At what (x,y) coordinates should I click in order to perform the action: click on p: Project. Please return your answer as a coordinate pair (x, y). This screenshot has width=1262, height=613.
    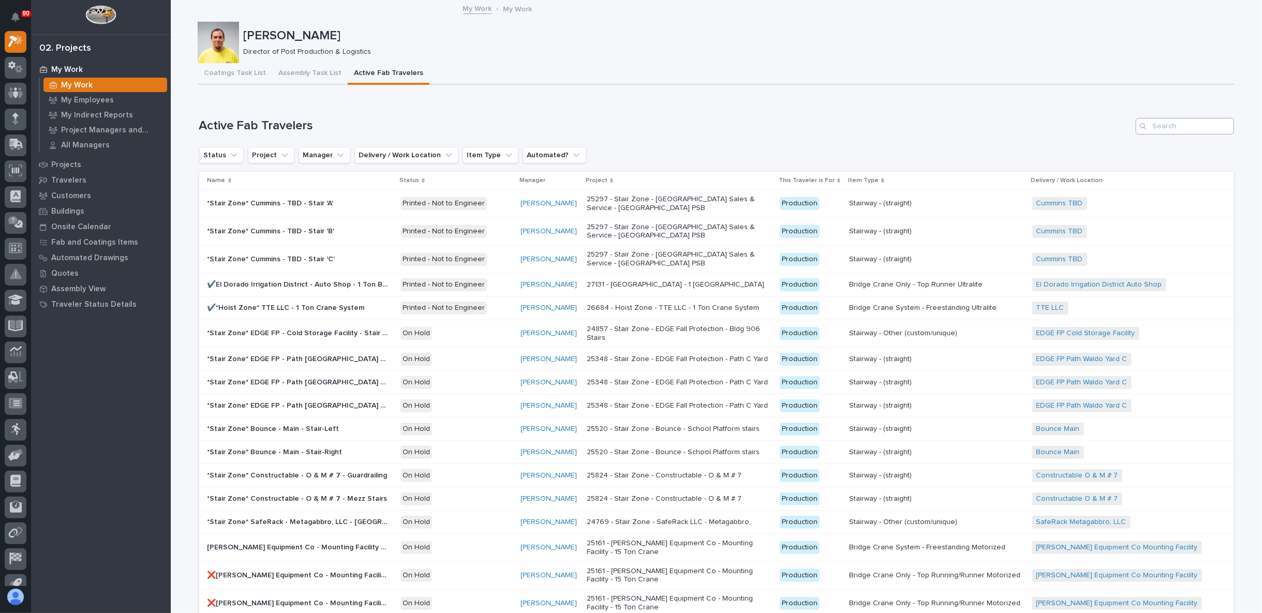
    Looking at the image, I should click on (597, 181).